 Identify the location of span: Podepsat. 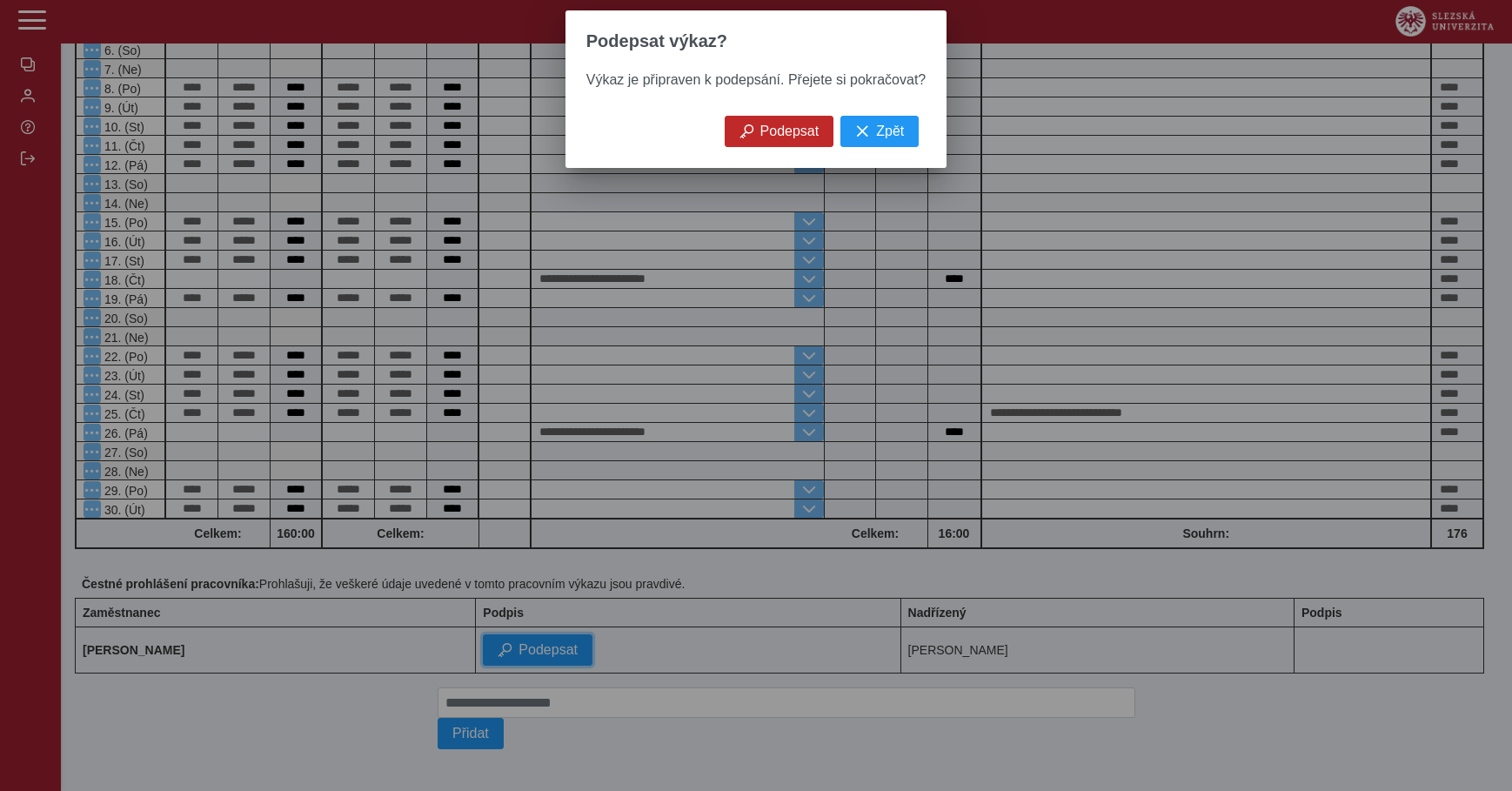
(790, 132).